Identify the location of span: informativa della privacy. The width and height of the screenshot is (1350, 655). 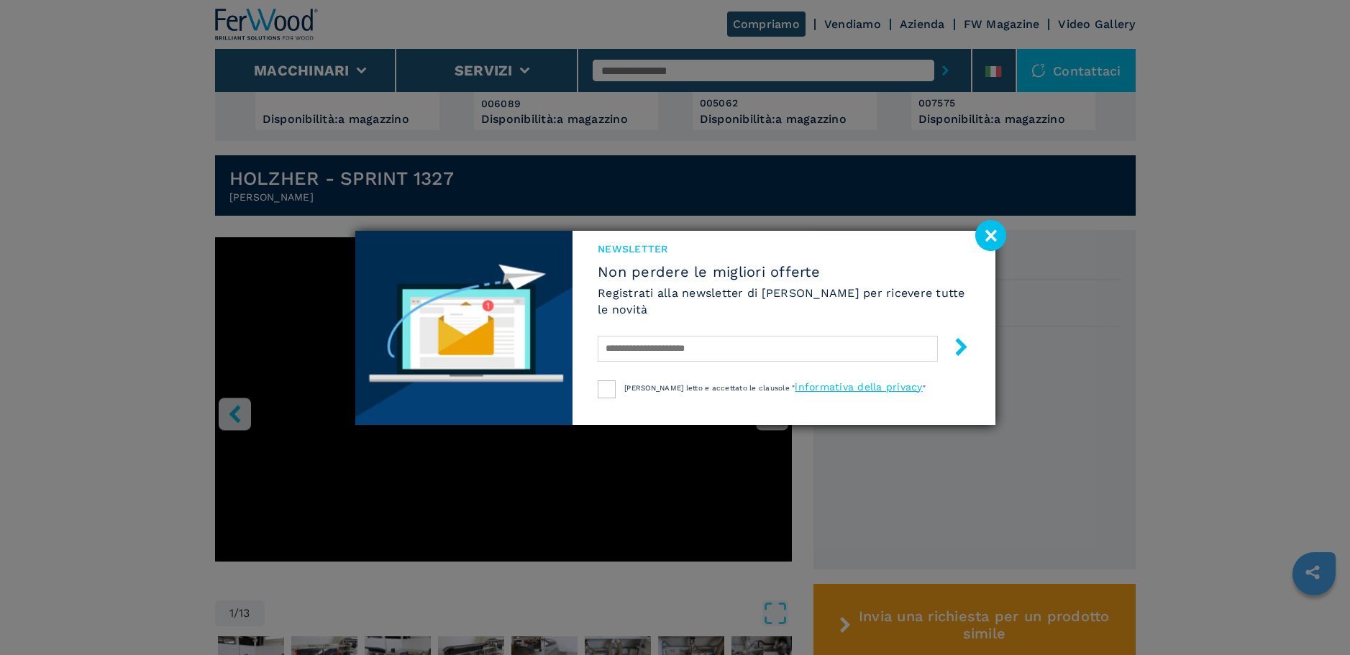
(858, 387).